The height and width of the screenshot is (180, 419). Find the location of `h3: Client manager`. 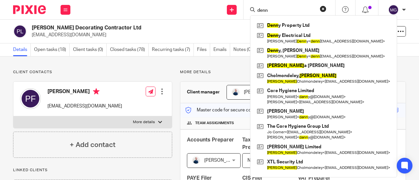

h3: Client manager is located at coordinates (203, 92).